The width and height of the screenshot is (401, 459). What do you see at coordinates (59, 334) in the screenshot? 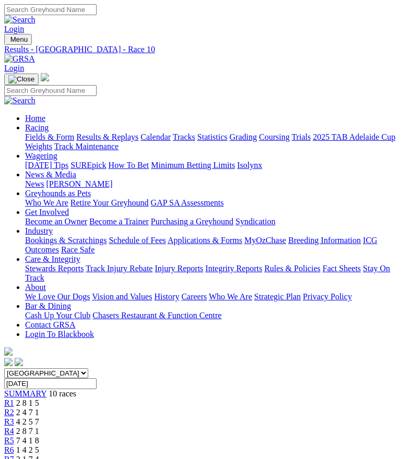
I see `a: Login To Blackbook` at bounding box center [59, 334].